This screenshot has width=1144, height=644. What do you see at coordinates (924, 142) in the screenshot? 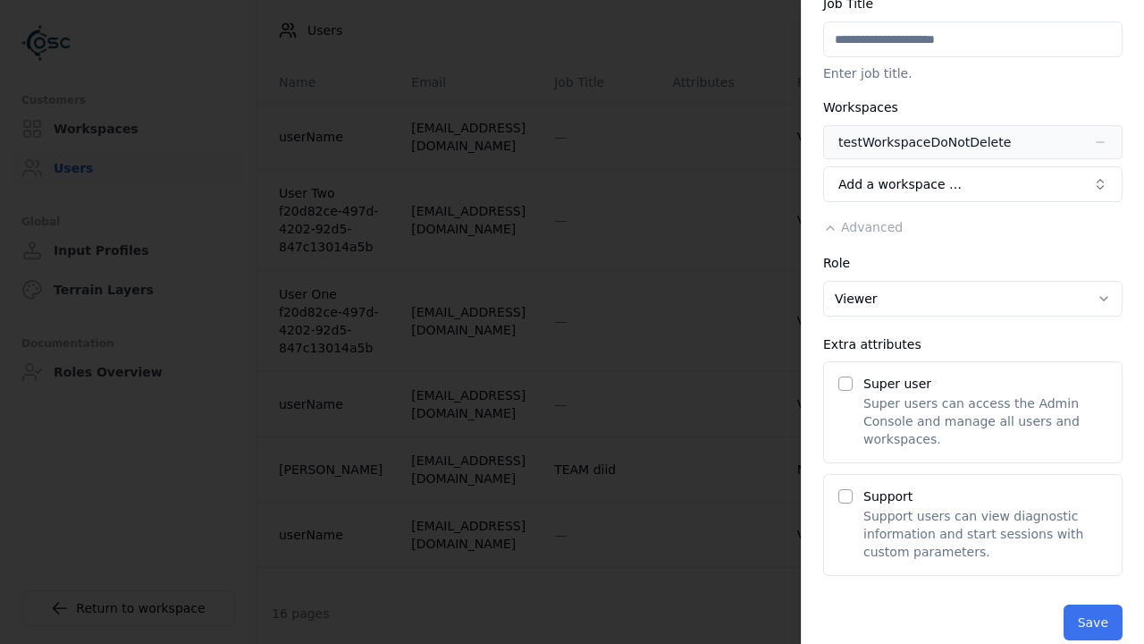
I see `div: testWorkspaceDoNotDelete` at bounding box center [924, 142].